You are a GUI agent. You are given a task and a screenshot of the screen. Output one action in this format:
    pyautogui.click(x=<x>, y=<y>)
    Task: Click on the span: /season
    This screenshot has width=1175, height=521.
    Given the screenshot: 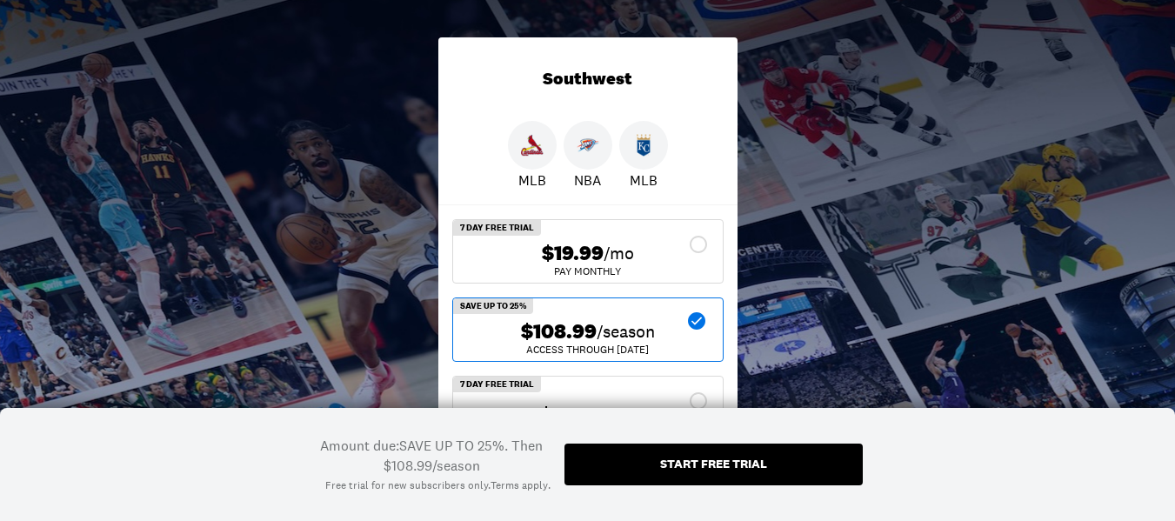 What is the action you would take?
    pyautogui.click(x=625, y=331)
    